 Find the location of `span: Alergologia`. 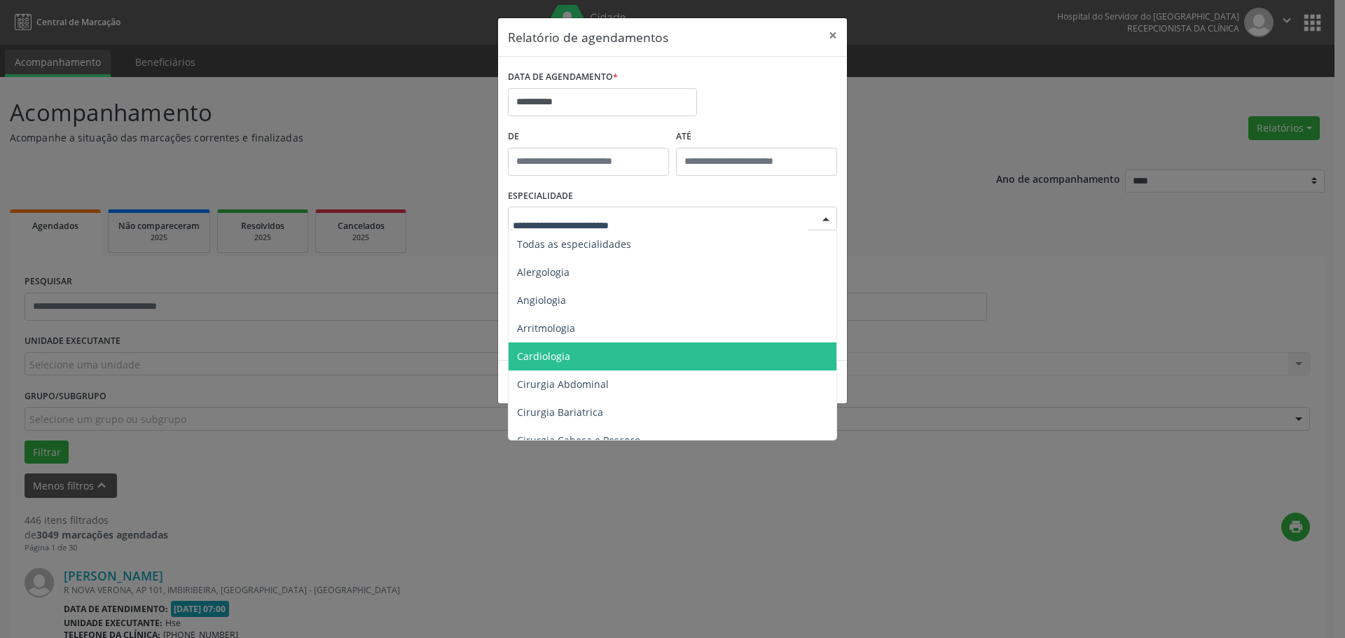

span: Alergologia is located at coordinates (543, 272).